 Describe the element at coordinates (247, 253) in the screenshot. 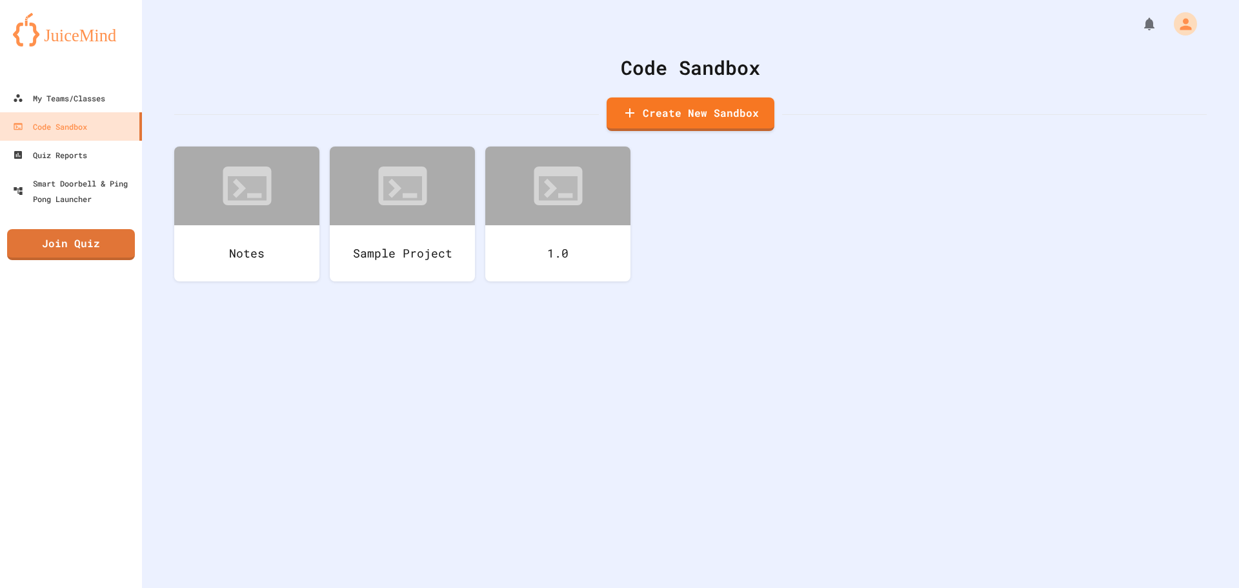

I see `div: Notes` at that location.